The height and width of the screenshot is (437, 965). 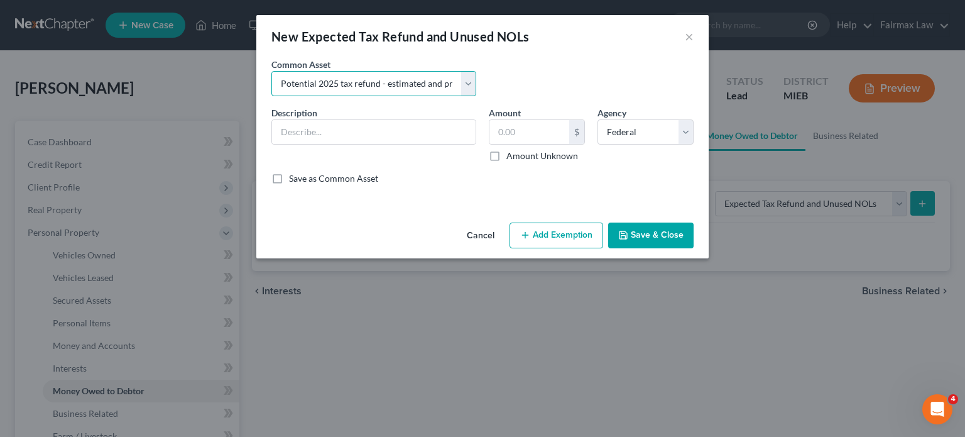 What do you see at coordinates (400, 36) in the screenshot?
I see `div: New Expected Tax Refund and Unused NOLs` at bounding box center [400, 36].